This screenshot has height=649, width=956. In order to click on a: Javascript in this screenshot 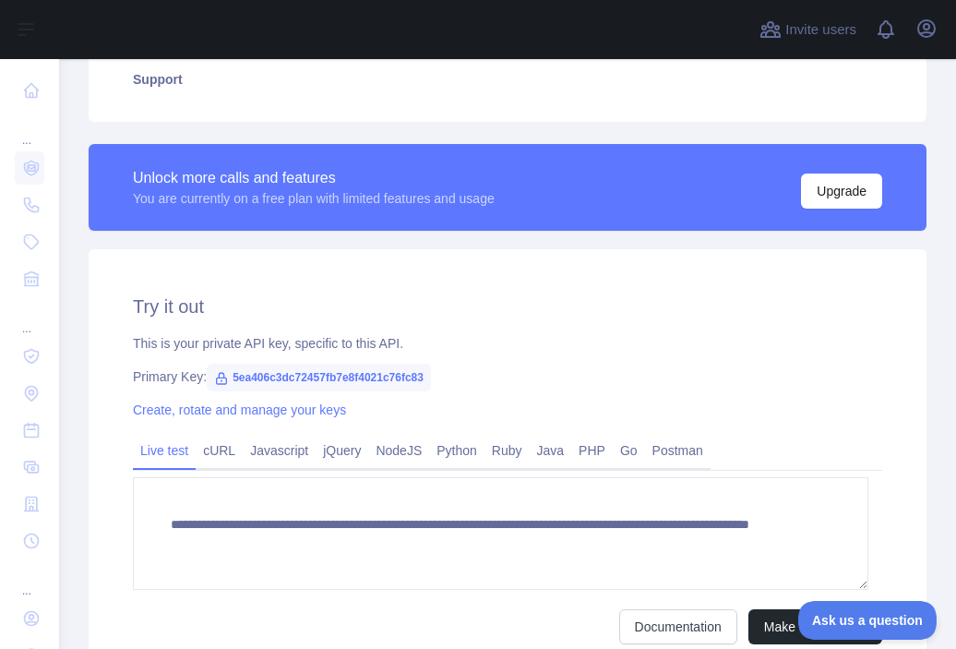, I will do `click(279, 450)`.